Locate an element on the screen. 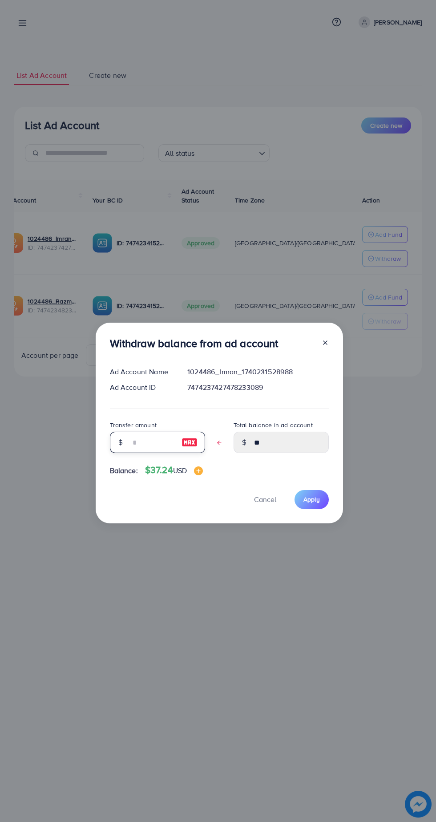  div: Ad Account Name is located at coordinates (142, 372).